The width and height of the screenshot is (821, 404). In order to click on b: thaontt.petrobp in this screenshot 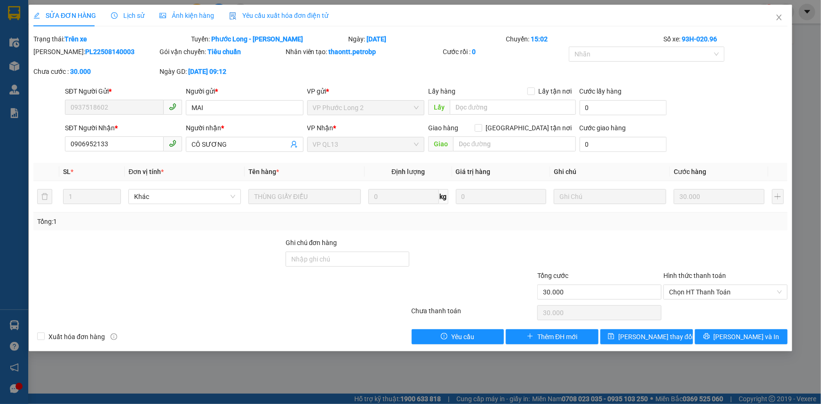, I will do `click(353, 52)`.